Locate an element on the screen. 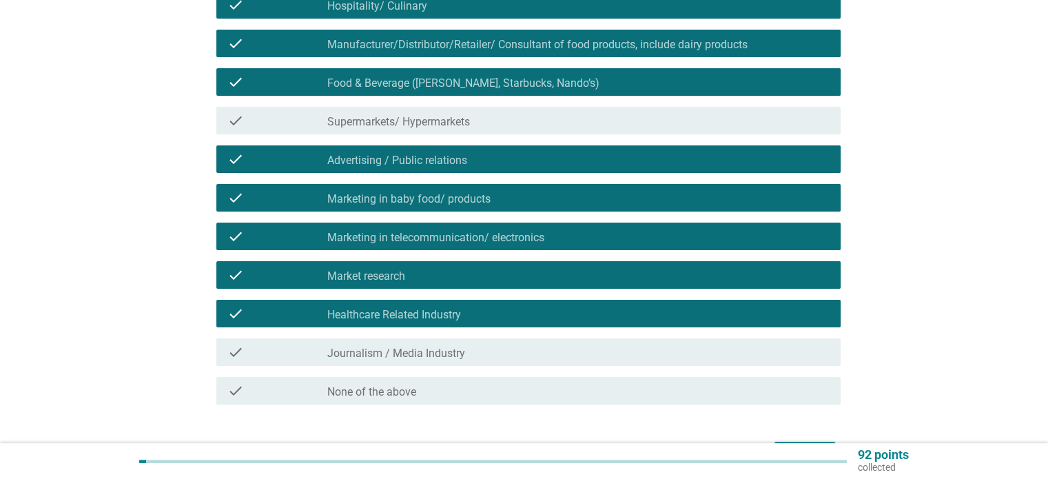 The width and height of the screenshot is (1048, 479). label: Marketing in telecommunication/ electronics is located at coordinates (435, 238).